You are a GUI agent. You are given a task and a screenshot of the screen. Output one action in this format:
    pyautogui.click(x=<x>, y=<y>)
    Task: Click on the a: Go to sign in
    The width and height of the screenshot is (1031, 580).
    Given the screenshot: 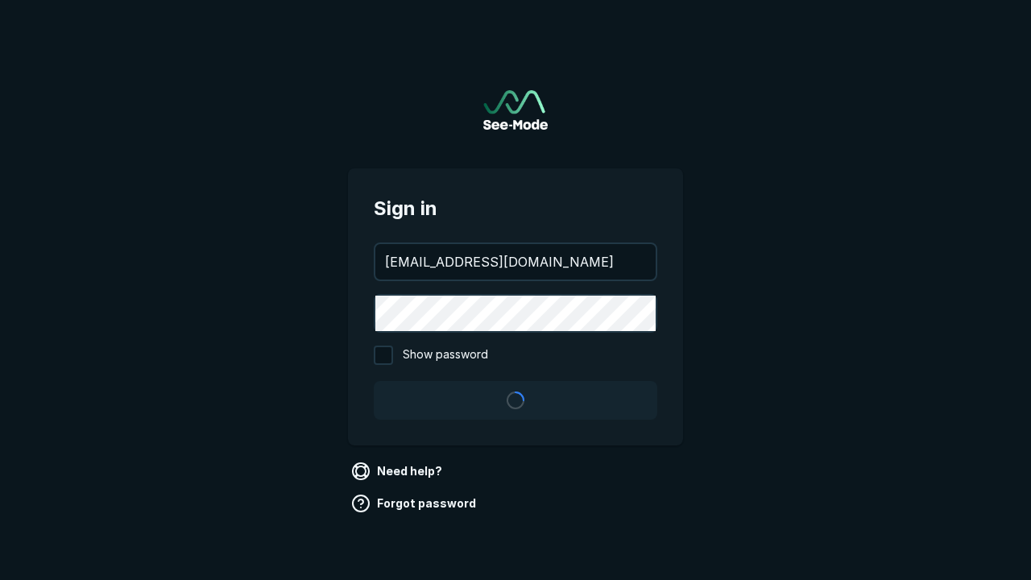 What is the action you would take?
    pyautogui.click(x=516, y=110)
    